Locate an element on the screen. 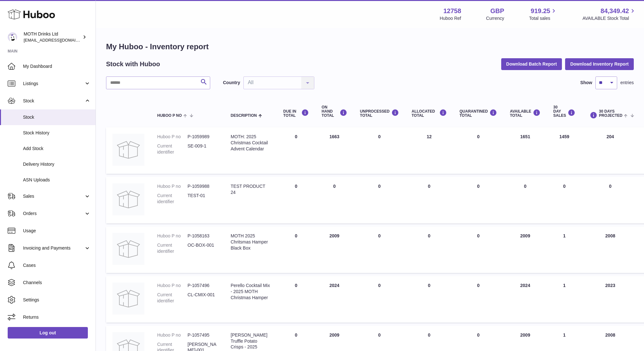 The width and height of the screenshot is (644, 351). td: 12 is located at coordinates (429, 150).